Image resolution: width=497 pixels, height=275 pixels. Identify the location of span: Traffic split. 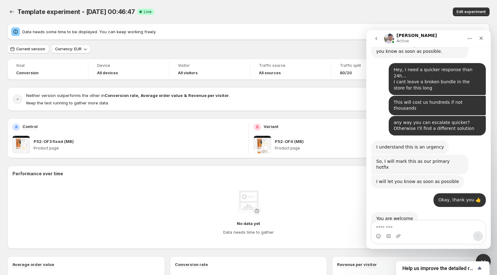
(371, 66).